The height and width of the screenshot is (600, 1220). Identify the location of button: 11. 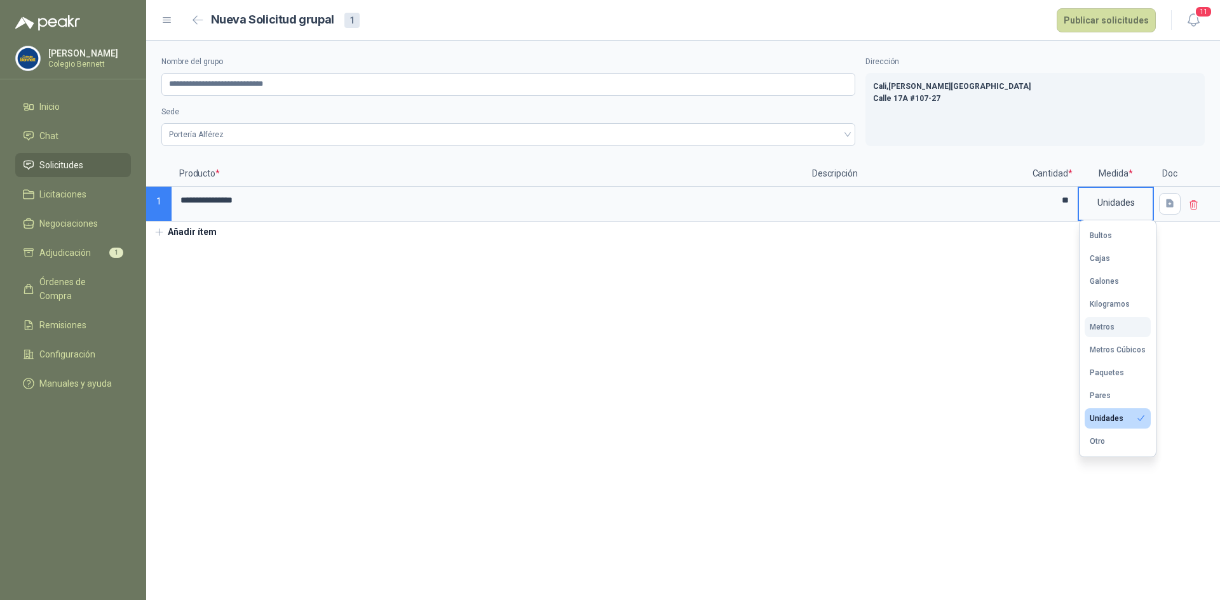
(1193, 20).